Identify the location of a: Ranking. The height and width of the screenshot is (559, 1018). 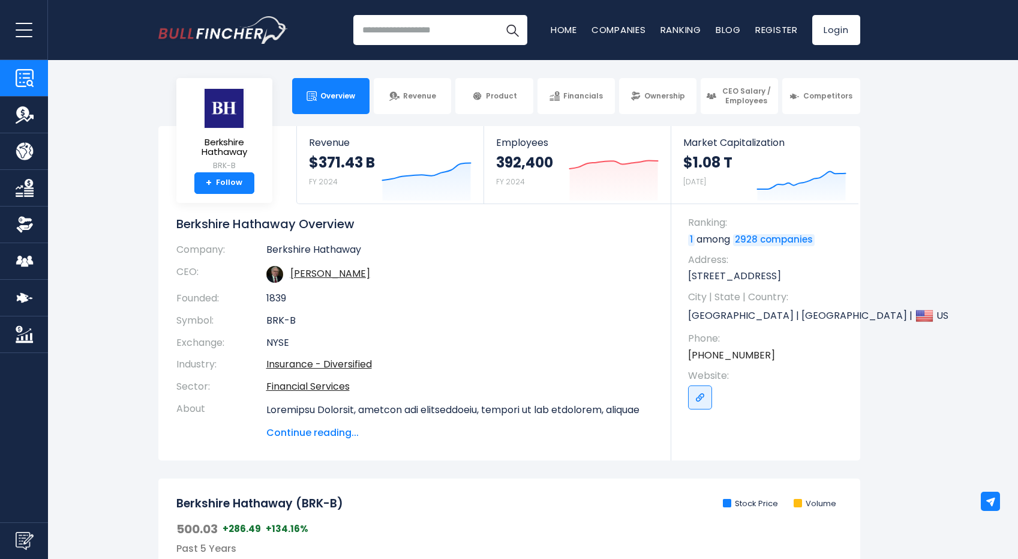
(681, 29).